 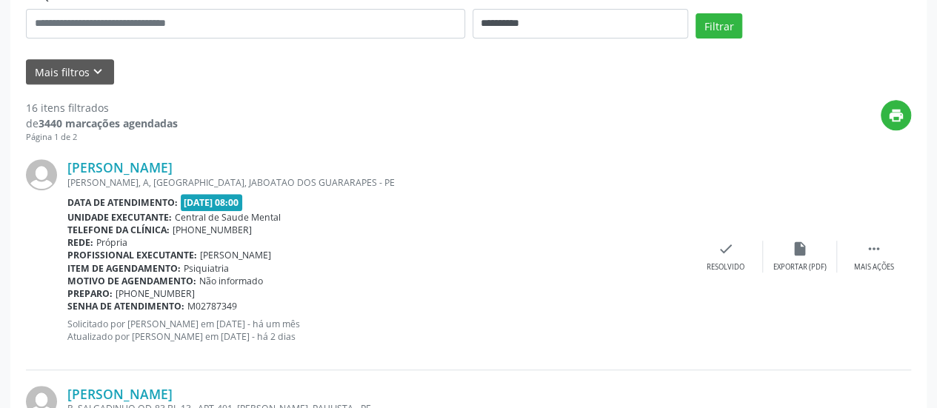 What do you see at coordinates (228, 217) in the screenshot?
I see `span: Central de Saude Mental` at bounding box center [228, 217].